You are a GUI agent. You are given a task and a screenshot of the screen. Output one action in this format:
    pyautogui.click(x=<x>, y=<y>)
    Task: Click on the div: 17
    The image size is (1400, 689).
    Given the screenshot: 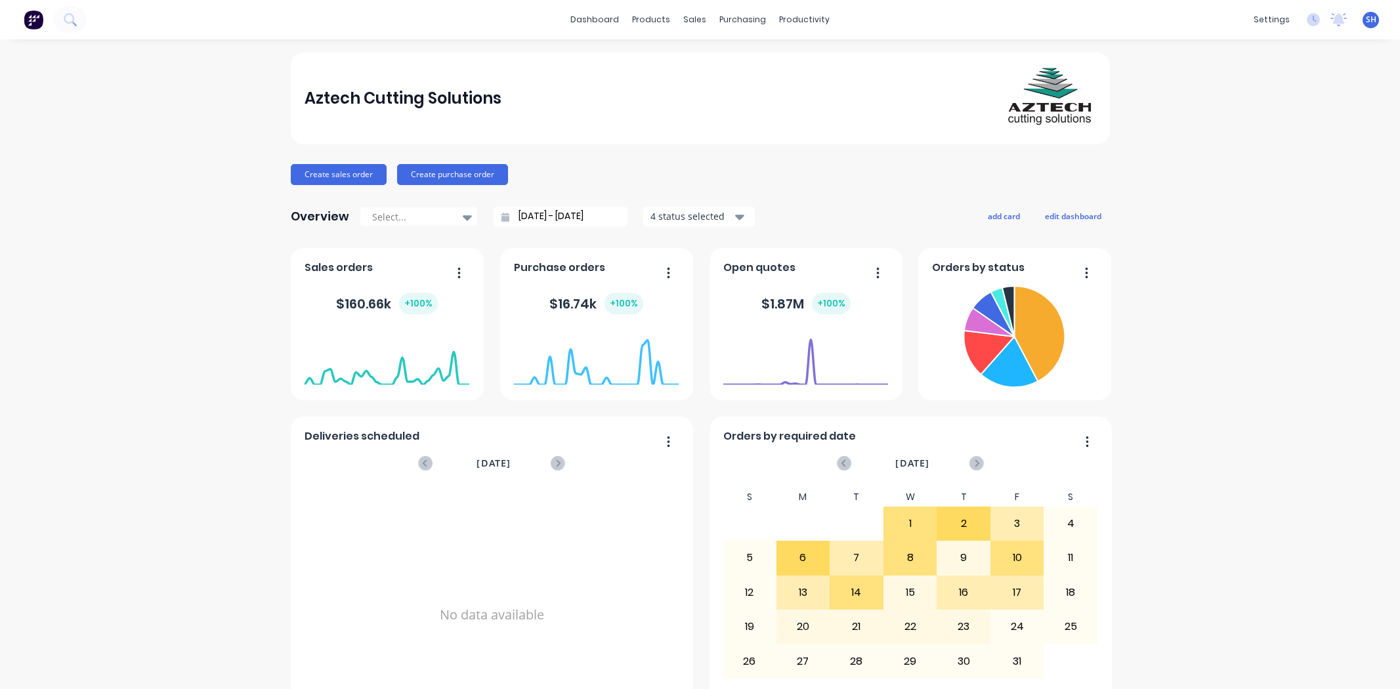 What is the action you would take?
    pyautogui.click(x=1018, y=593)
    